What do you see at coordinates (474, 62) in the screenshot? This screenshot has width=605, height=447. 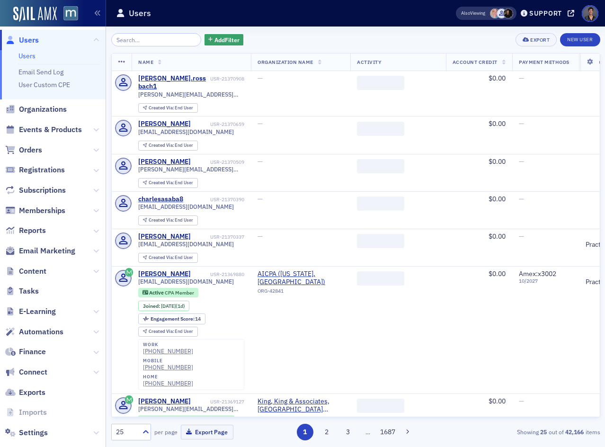 I see `span: Account Credit` at bounding box center [474, 62].